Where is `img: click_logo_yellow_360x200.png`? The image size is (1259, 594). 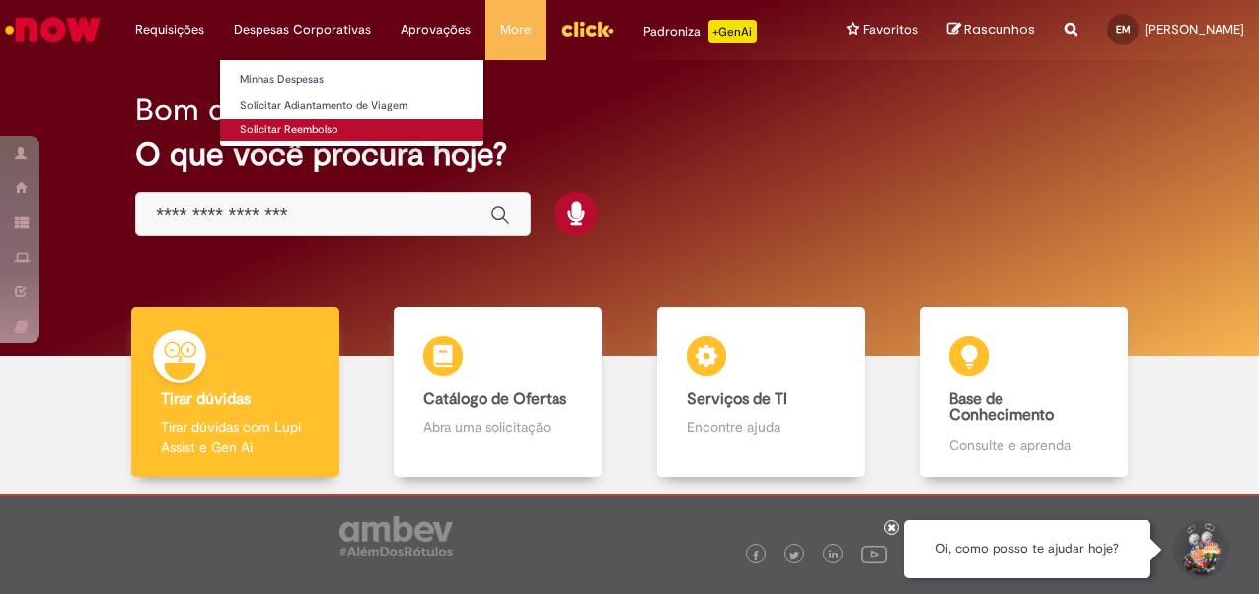 img: click_logo_yellow_360x200.png is located at coordinates (587, 29).